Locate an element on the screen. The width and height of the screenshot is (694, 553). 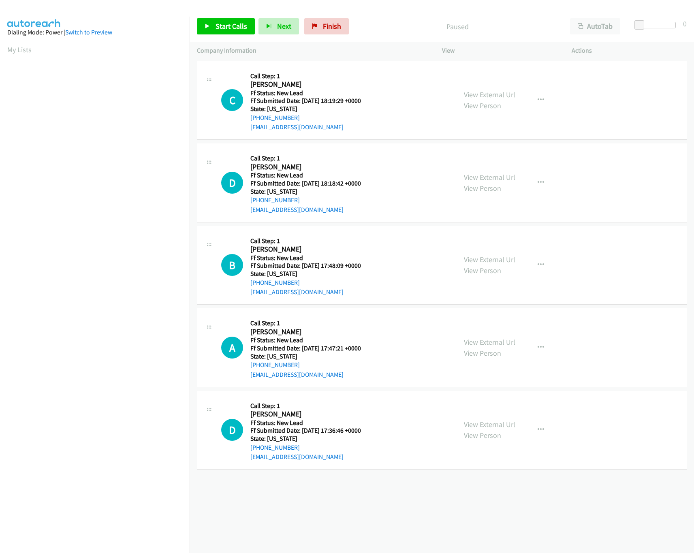
span: Next is located at coordinates (284, 26).